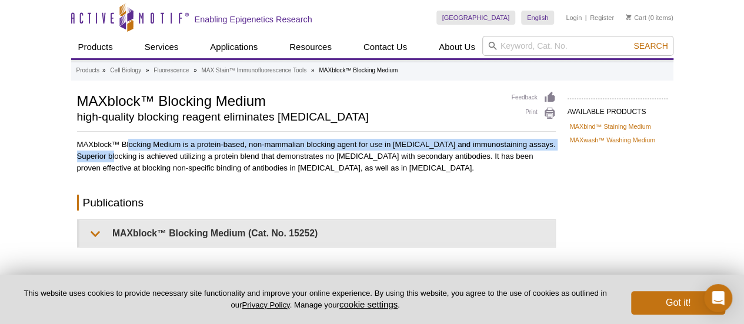 This screenshot has width=744, height=324. Describe the element at coordinates (578, 46) in the screenshot. I see `input: Keyword, Cat. No.` at that location.